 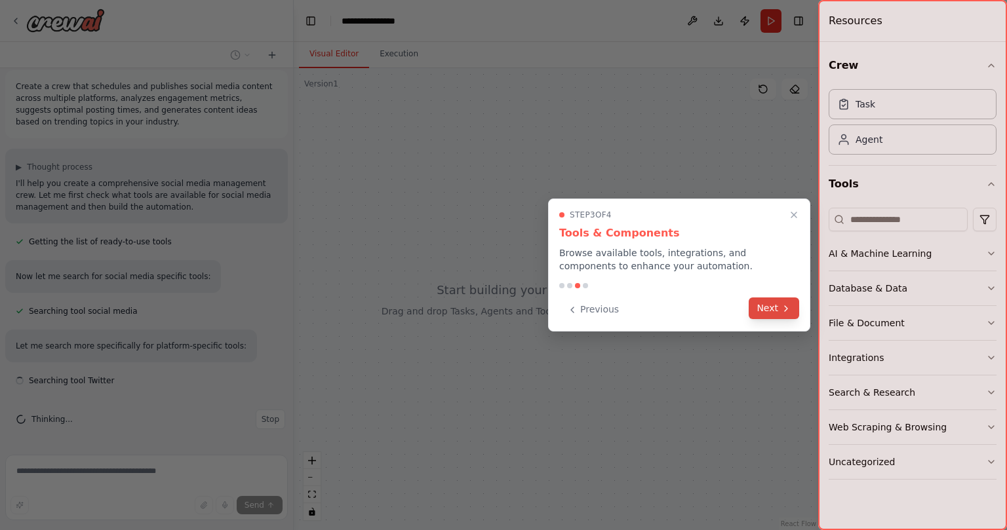 What do you see at coordinates (679, 260) in the screenshot?
I see `p: Browse available tools, integrations, and components to enhance your automation.` at bounding box center [679, 260].